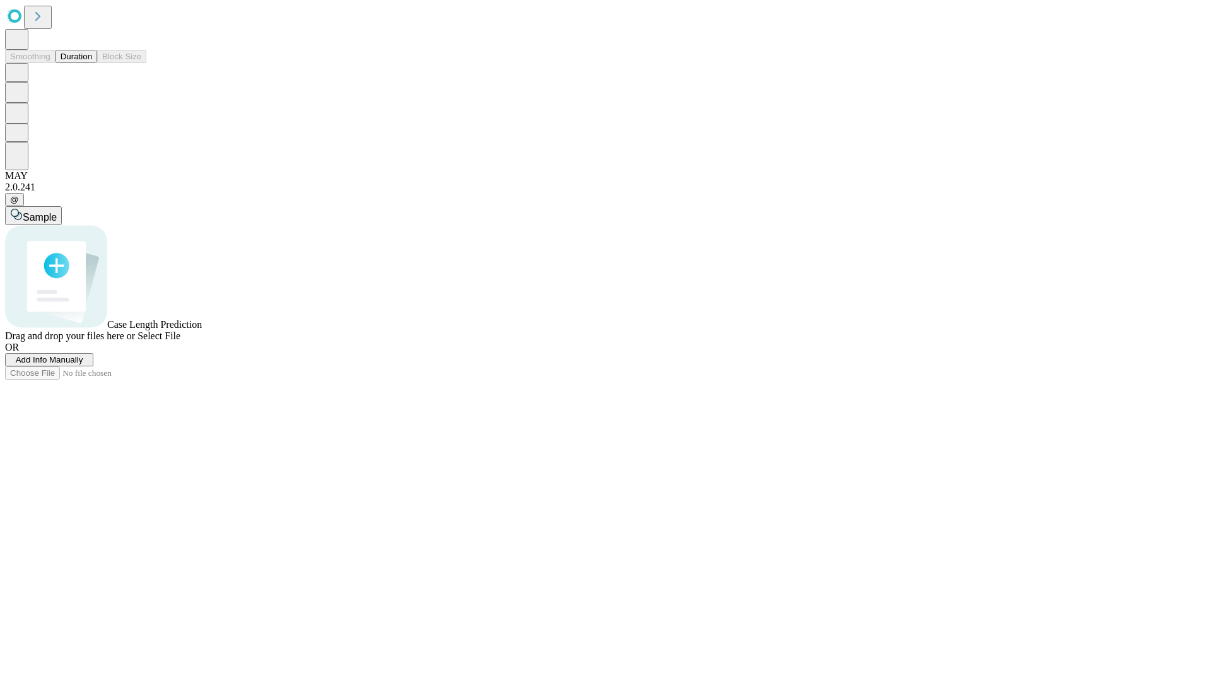 The image size is (1211, 681). What do you see at coordinates (159, 336) in the screenshot?
I see `span: Select File` at bounding box center [159, 336].